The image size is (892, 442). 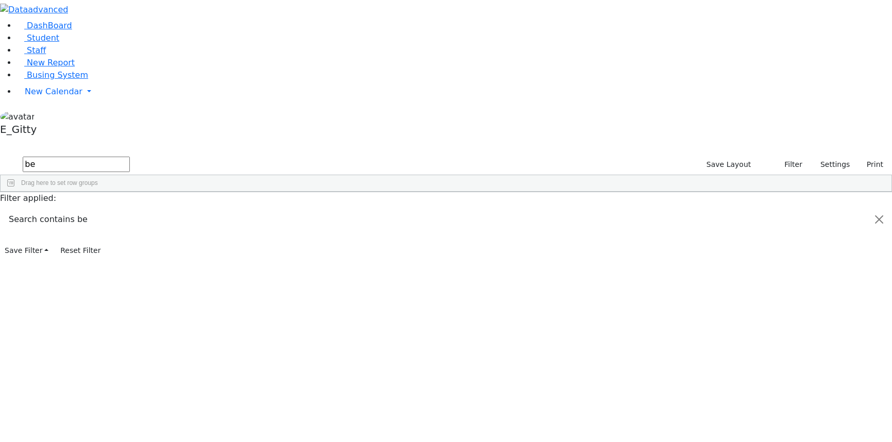 What do you see at coordinates (871, 164) in the screenshot?
I see `button: Print` at bounding box center [871, 164].